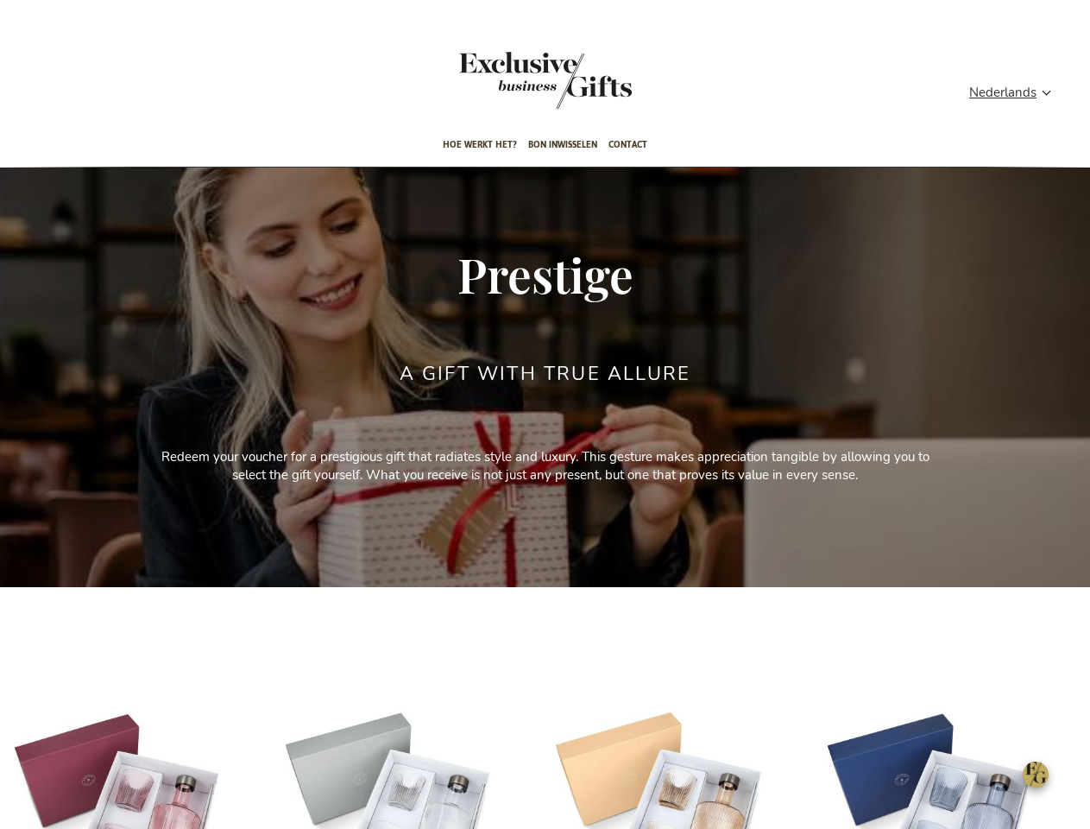  I want to click on span: Nederlands, so click(1003, 92).